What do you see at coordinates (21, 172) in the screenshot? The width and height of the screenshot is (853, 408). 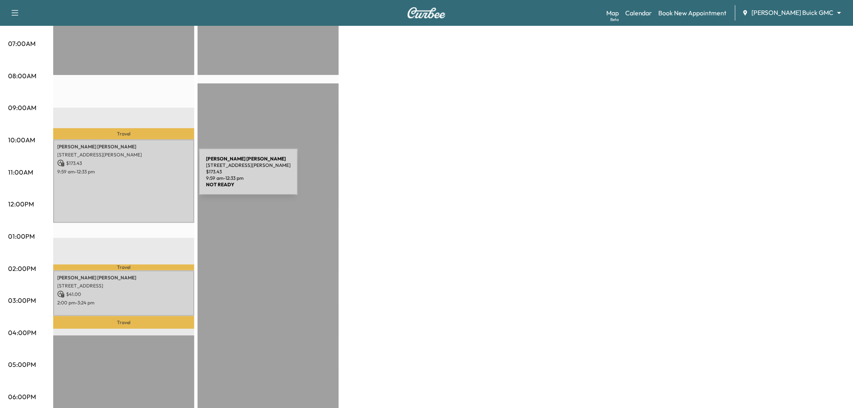 I see `p: 11:00AM` at bounding box center [21, 172].